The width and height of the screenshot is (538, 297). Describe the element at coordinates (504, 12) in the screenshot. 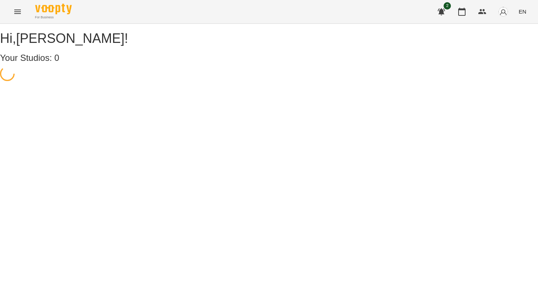

I see `img: avatar_s.png` at that location.